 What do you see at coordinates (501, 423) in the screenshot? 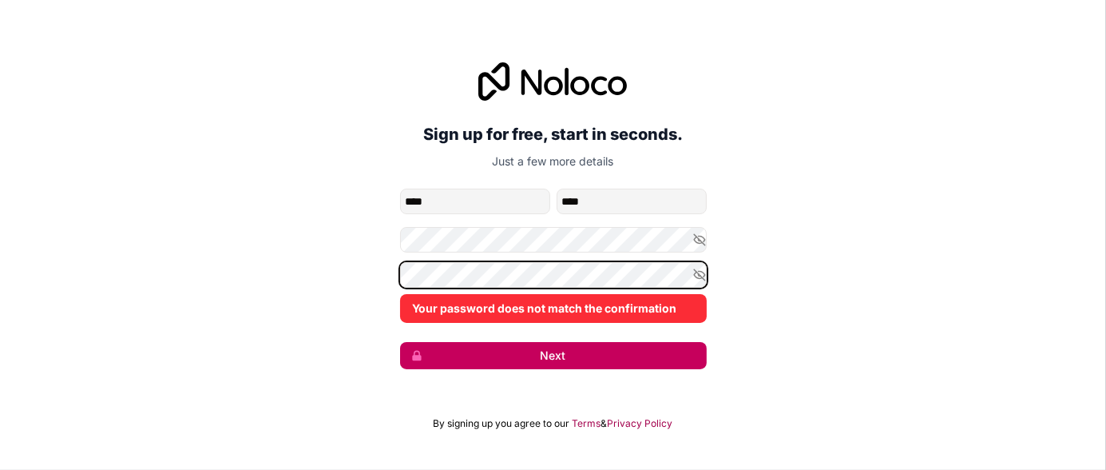
I see `span: By signing up you agree to our` at bounding box center [501, 423].